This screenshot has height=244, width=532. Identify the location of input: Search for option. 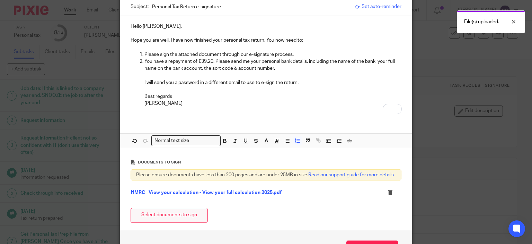
(204, 140).